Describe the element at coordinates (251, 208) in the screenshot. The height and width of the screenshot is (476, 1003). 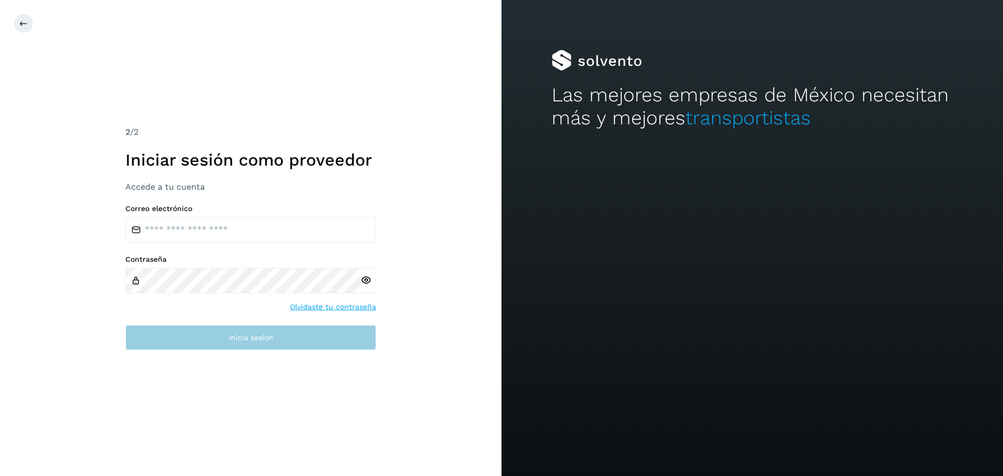
I see `label: Correo electrónico` at that location.